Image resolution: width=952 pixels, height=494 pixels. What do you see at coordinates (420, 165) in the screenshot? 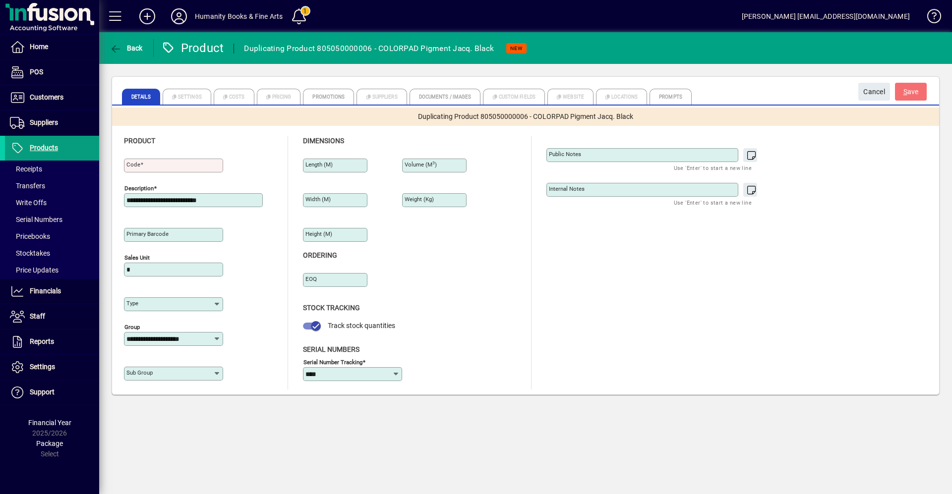
I see `mat-label: Volume (m )` at bounding box center [420, 165].